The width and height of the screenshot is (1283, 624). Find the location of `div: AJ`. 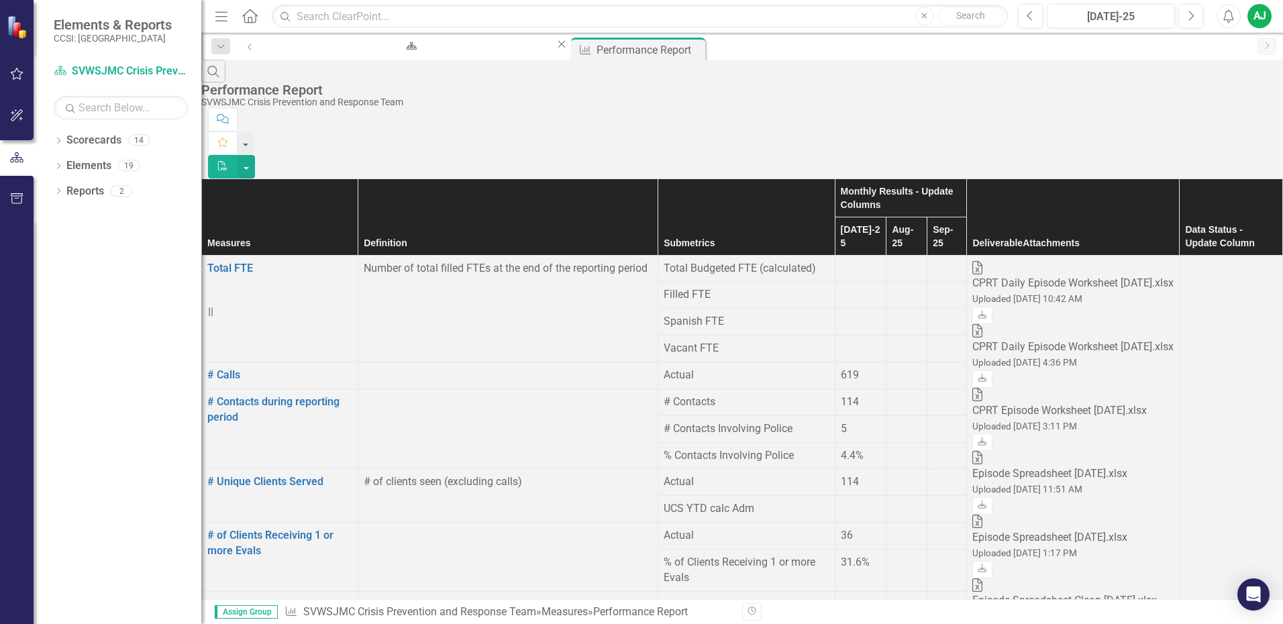

div: AJ is located at coordinates (1260, 16).